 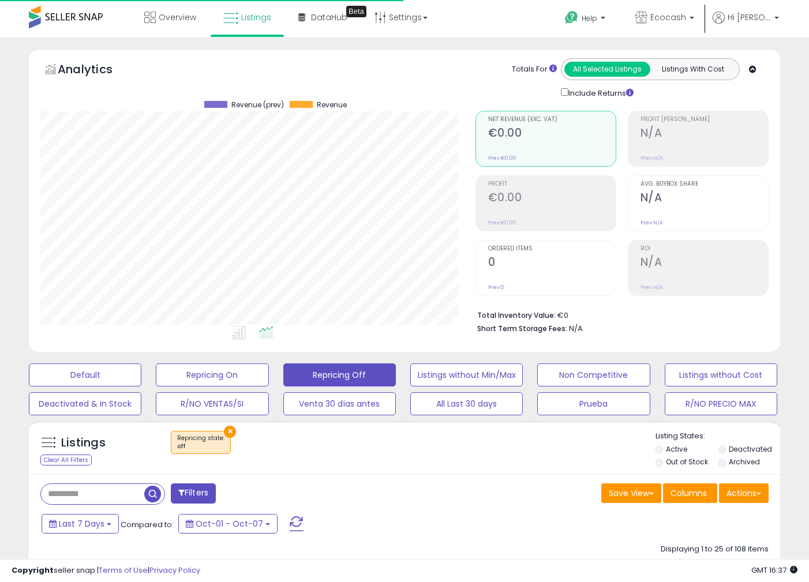 What do you see at coordinates (744, 493) in the screenshot?
I see `button: Actions` at bounding box center [744, 493].